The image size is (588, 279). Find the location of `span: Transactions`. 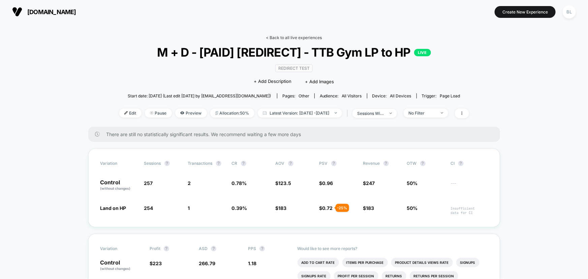

span: Transactions is located at coordinates (200, 163).